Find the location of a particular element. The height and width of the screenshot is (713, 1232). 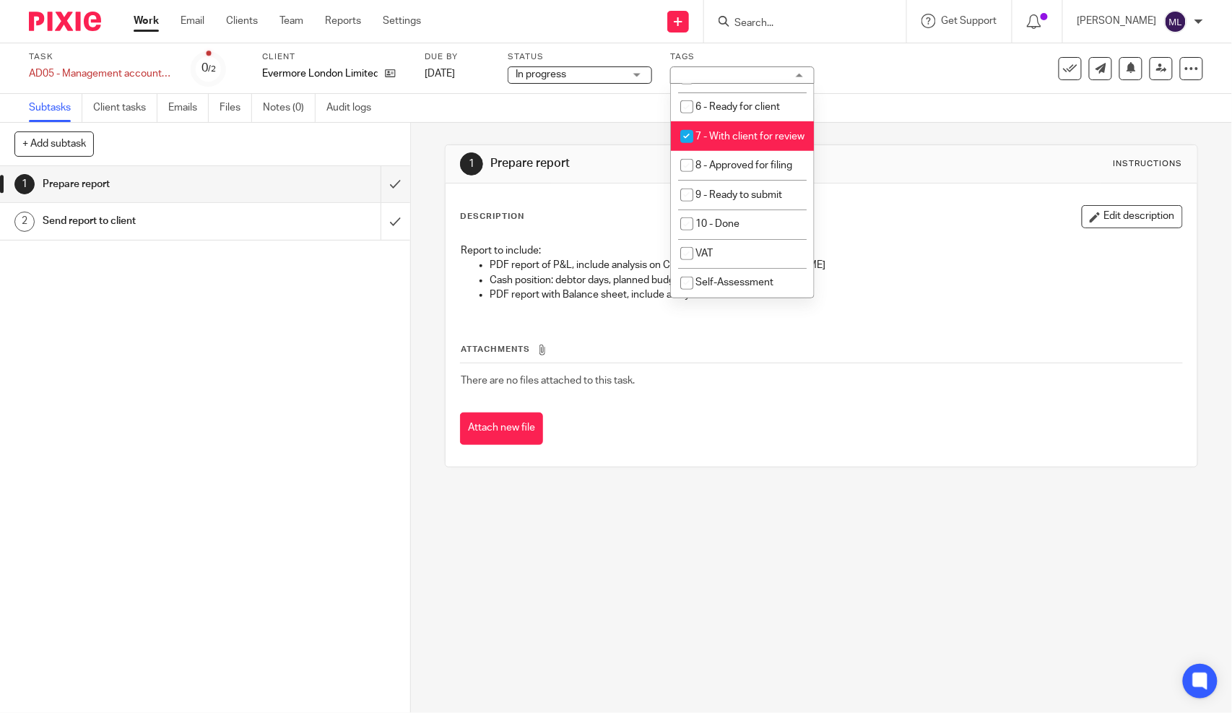

div: Instructions is located at coordinates (1148, 164).